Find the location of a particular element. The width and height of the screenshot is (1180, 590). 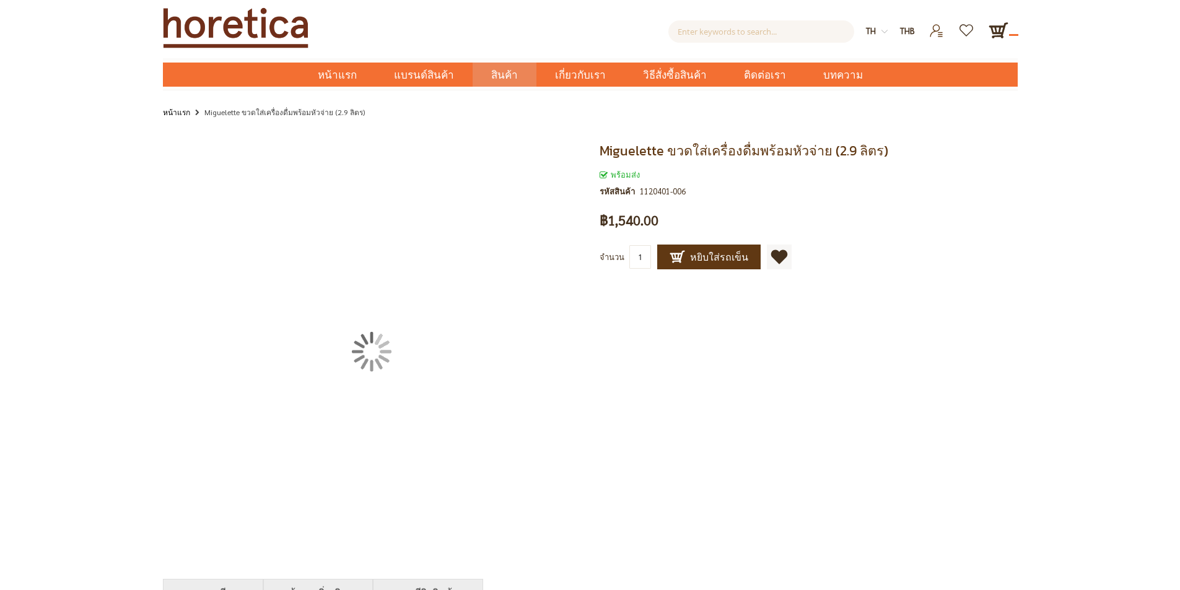

span: ฿1,540.00 is located at coordinates (628, 220).